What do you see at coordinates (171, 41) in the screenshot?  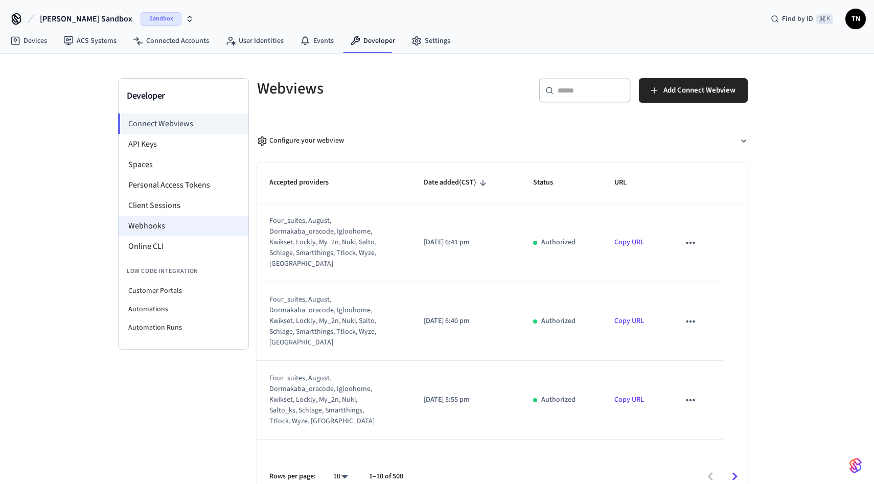 I see `a: Connected Accounts` at bounding box center [171, 41].